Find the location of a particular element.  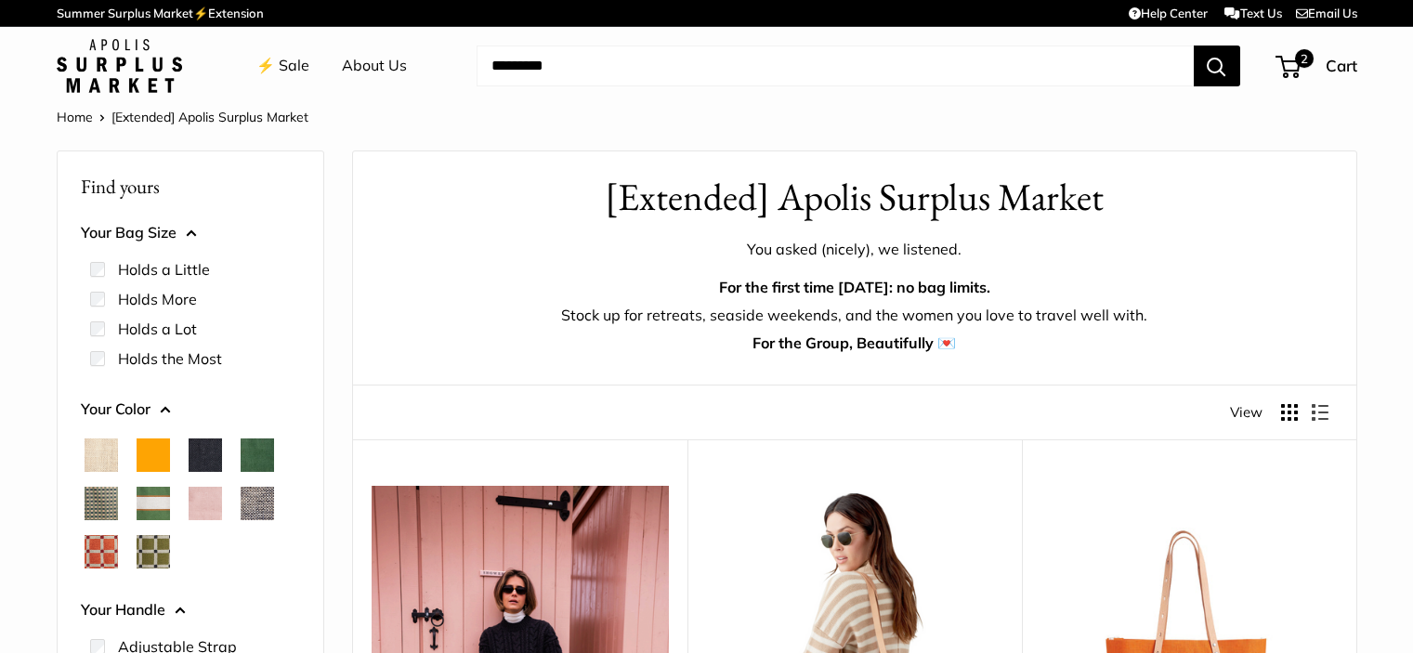

label: Holds a Lot is located at coordinates (157, 329).